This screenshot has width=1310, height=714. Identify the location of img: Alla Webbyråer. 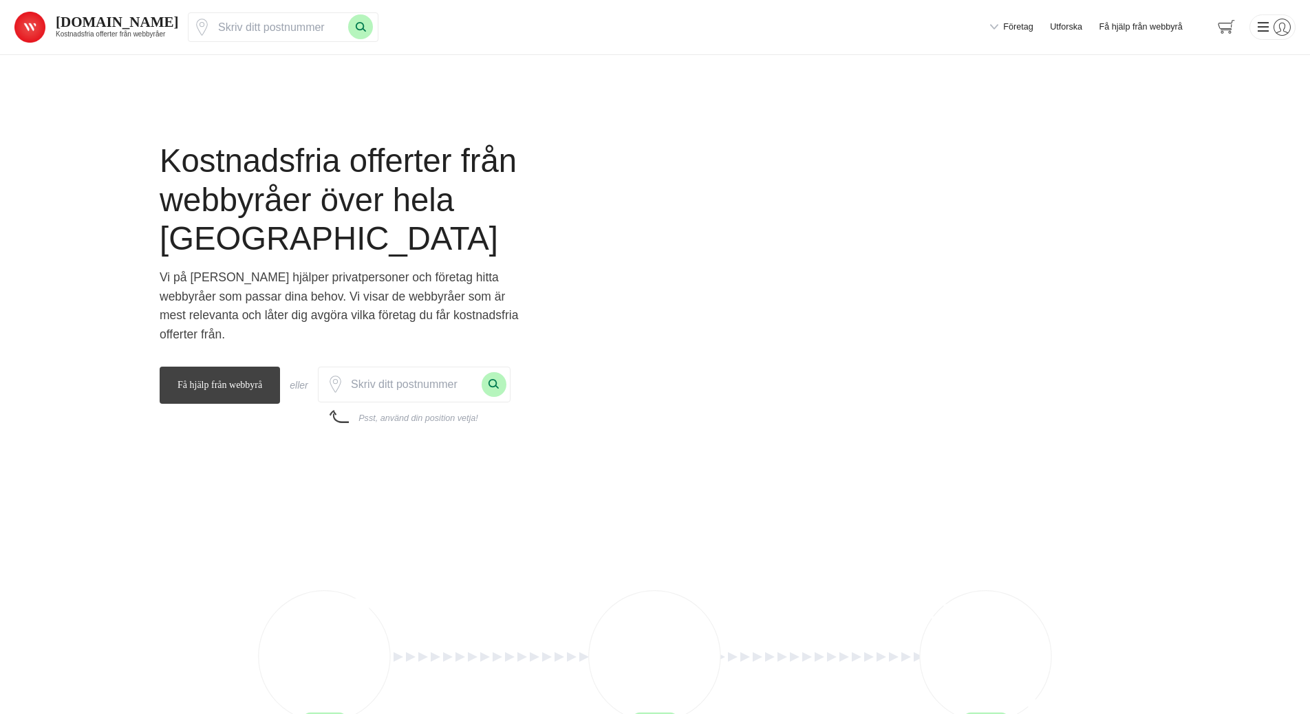
(30, 27).